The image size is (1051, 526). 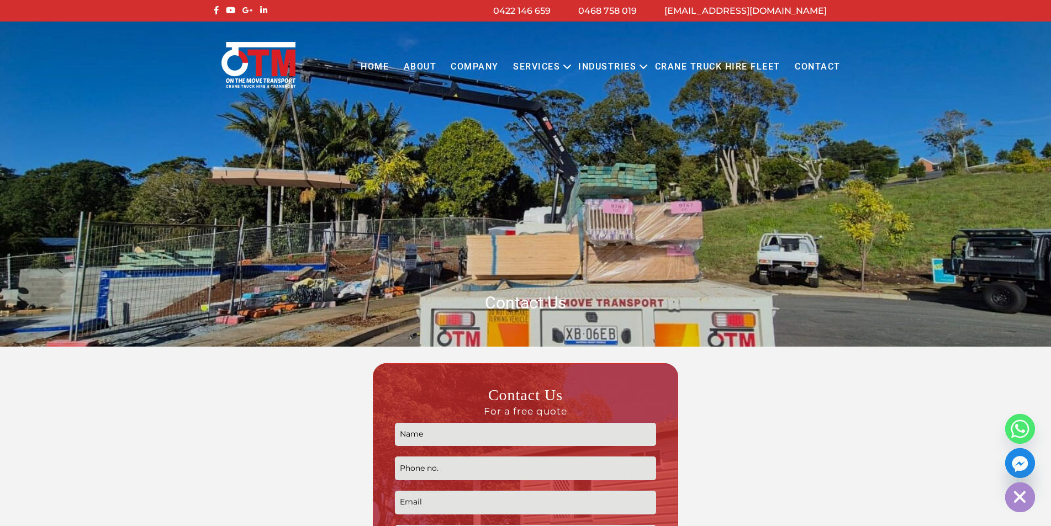 What do you see at coordinates (1020, 464) in the screenshot?
I see `a: Facebook_Messenger` at bounding box center [1020, 464].